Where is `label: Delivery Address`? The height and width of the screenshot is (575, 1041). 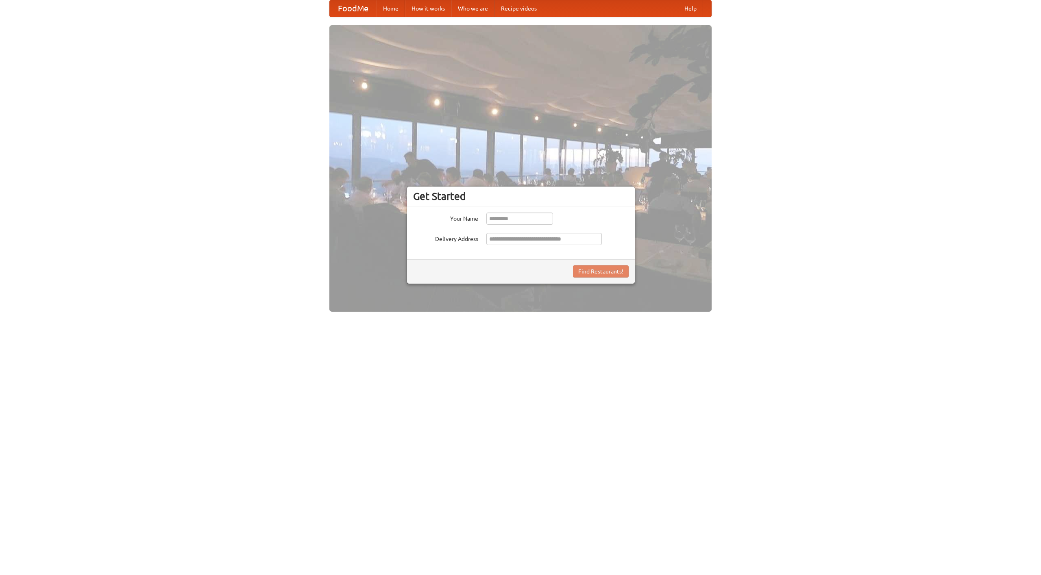
label: Delivery Address is located at coordinates (446, 238).